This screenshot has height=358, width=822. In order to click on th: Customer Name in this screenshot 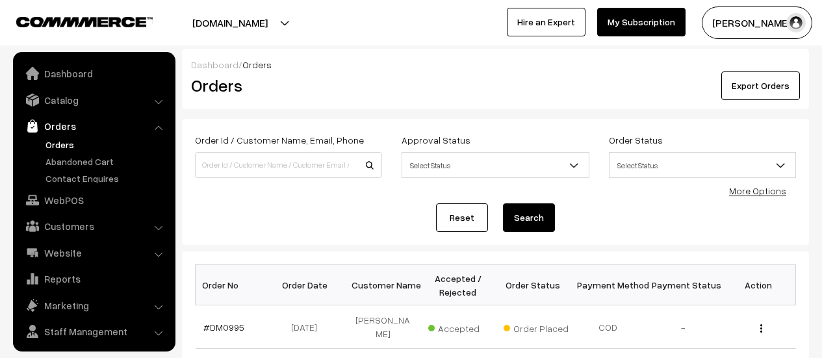, I will do `click(383, 285)`.